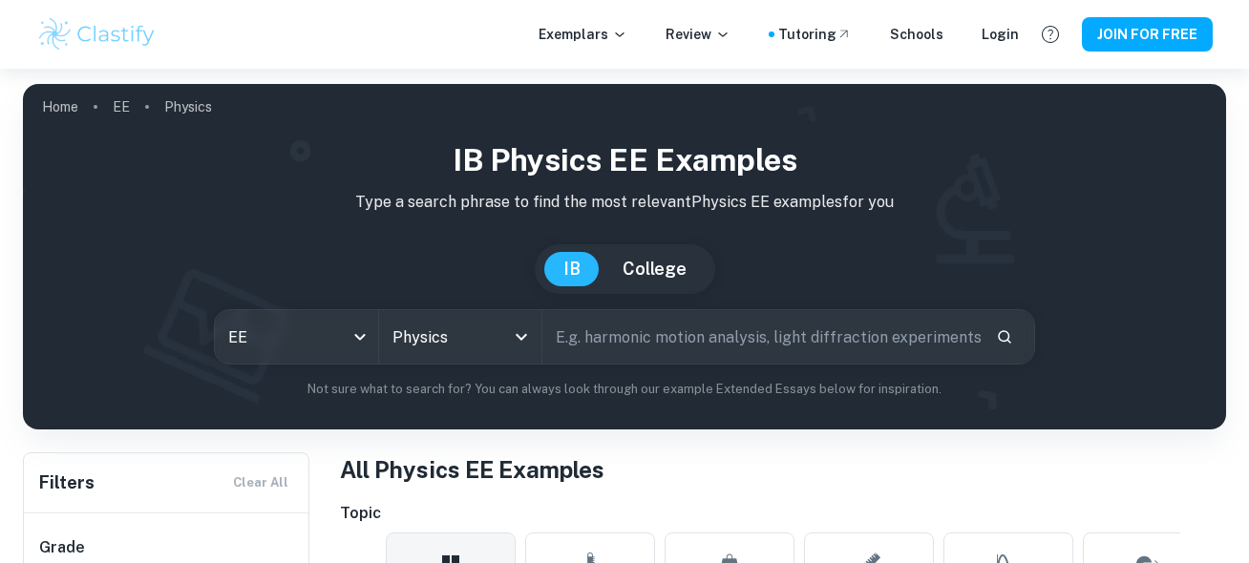 This screenshot has height=563, width=1249. Describe the element at coordinates (783, 514) in the screenshot. I see `h6: Topic` at that location.